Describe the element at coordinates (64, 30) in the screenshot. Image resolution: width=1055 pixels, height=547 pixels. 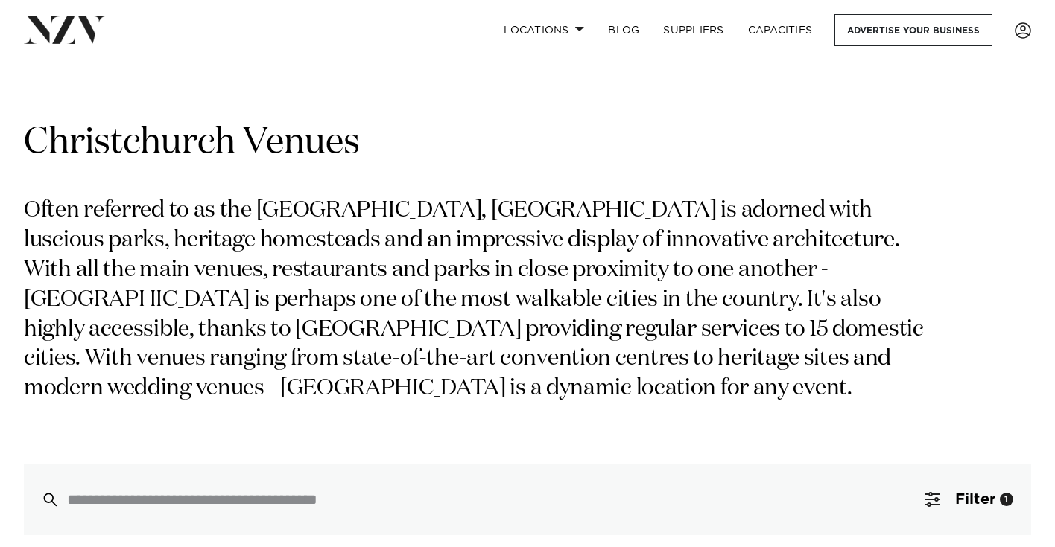
I see `img: nzv-logo.png` at that location.